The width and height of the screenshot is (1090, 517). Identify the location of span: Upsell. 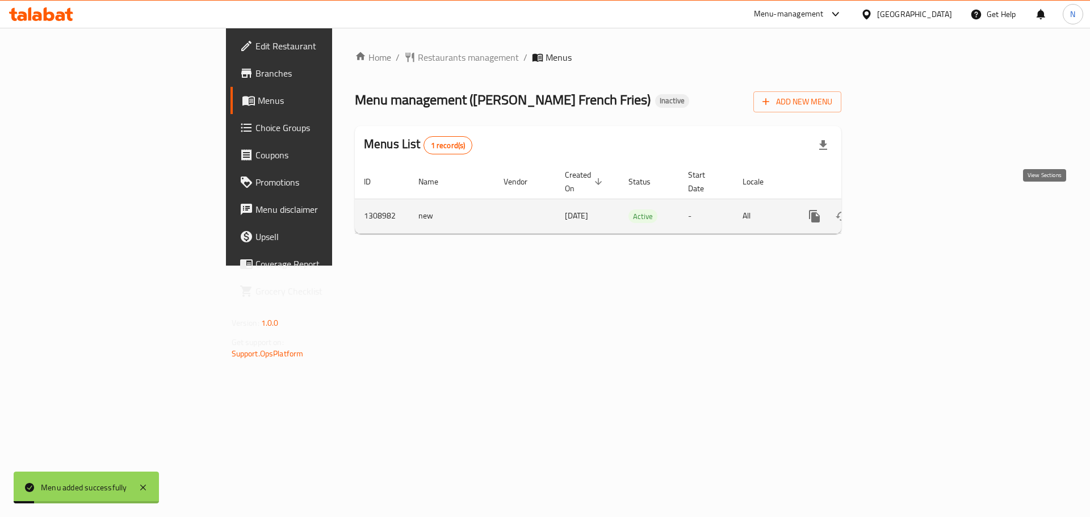
(327, 237).